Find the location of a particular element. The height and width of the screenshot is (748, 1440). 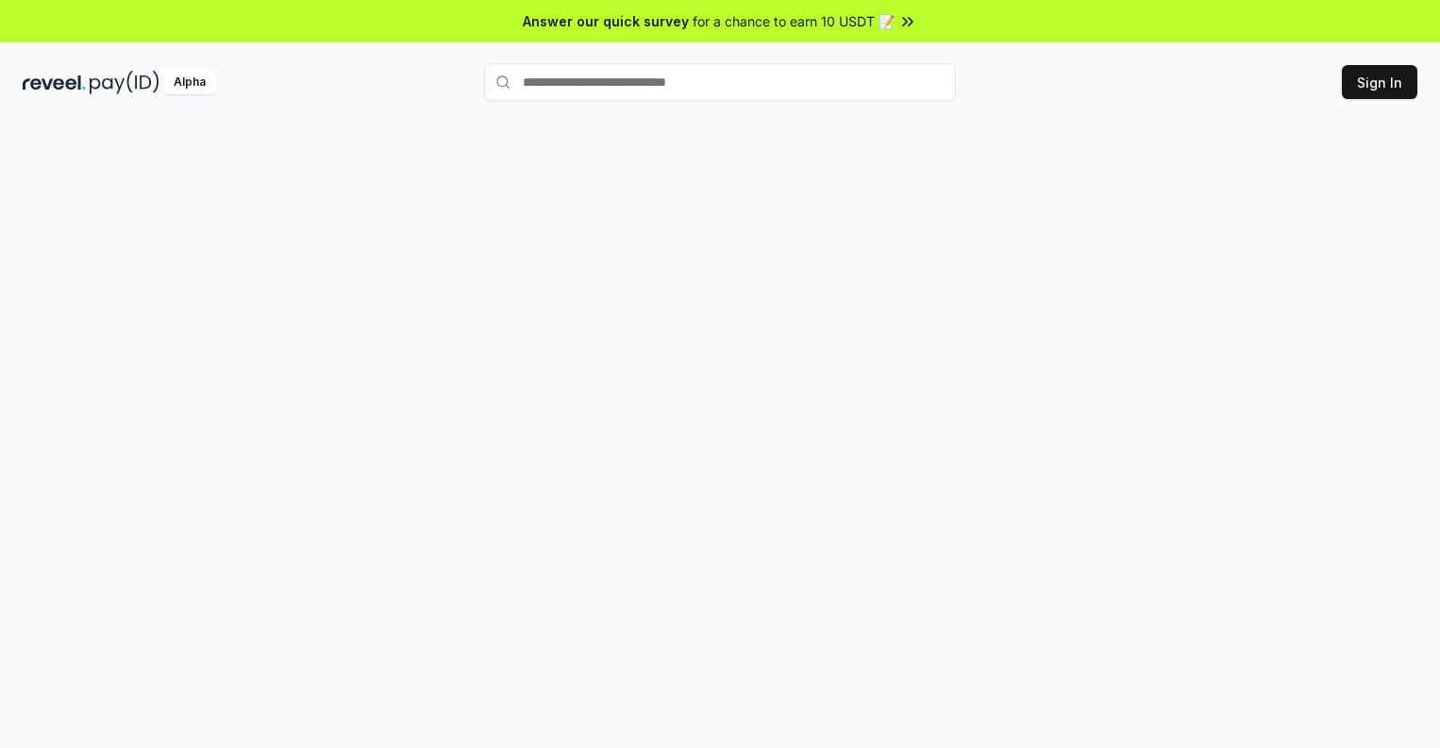

img: pay_id is located at coordinates (125, 82).